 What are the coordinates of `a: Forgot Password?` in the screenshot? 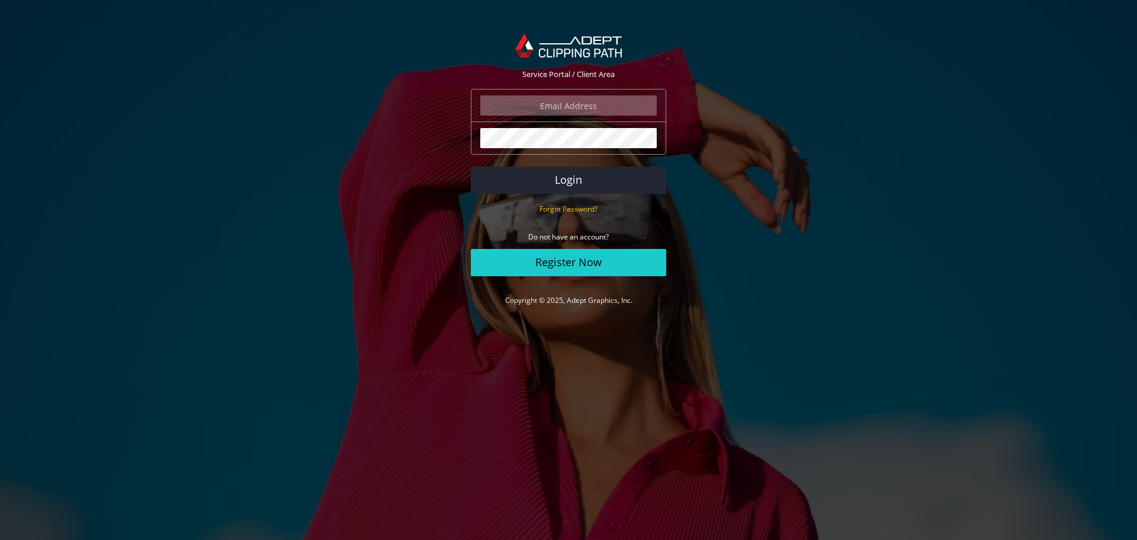 It's located at (569, 208).